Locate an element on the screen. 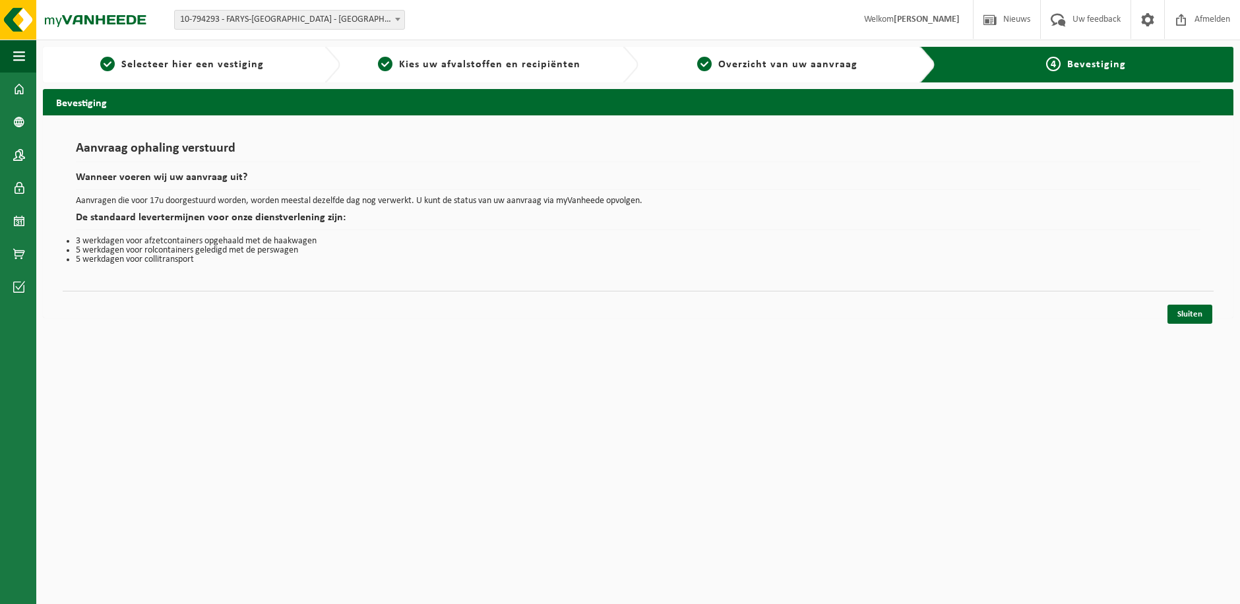 This screenshot has height=604, width=1240. span: 4 is located at coordinates (1053, 64).